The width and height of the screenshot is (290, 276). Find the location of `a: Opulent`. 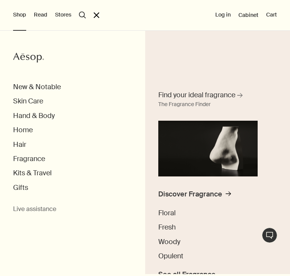

a: Opulent is located at coordinates (170, 256).